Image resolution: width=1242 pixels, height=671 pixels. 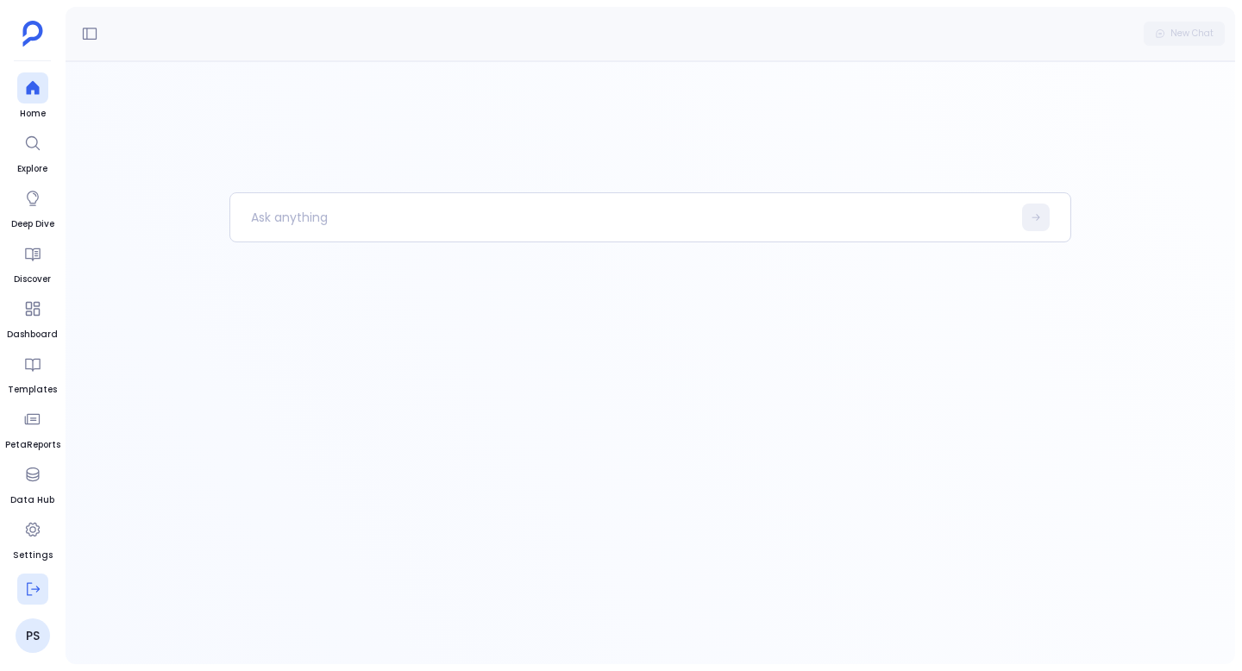 What do you see at coordinates (32, 335) in the screenshot?
I see `span: Dashboard` at bounding box center [32, 335].